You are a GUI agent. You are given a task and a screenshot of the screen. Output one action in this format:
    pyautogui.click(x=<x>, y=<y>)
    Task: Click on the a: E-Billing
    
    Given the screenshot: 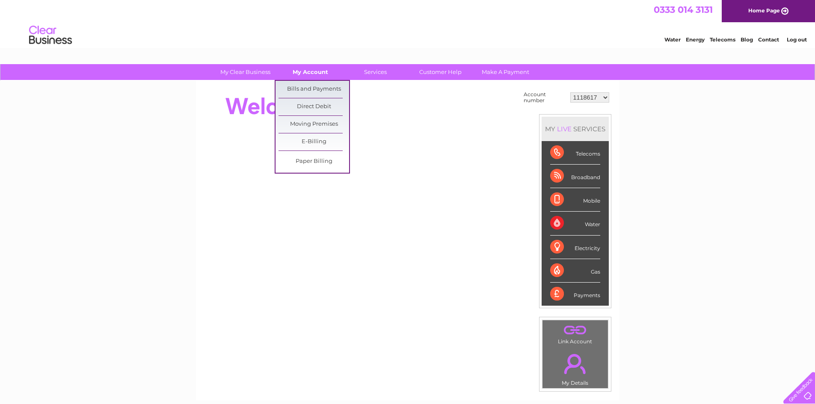 What is the action you would take?
    pyautogui.click(x=314, y=142)
    